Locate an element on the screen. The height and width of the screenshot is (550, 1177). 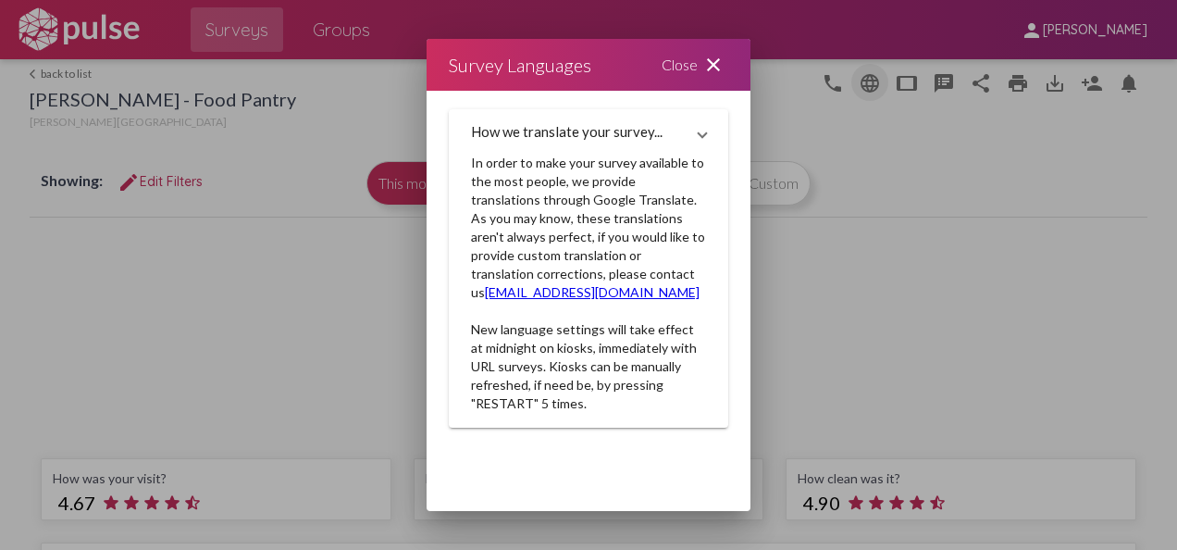
mat-expansion-panel-header: How we translate your survey... is located at coordinates (589, 131).